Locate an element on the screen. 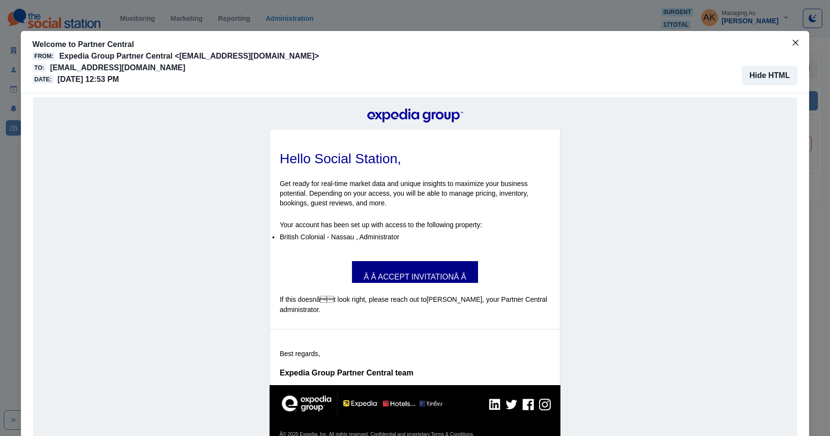  p: Best regards, is located at coordinates (415, 359).